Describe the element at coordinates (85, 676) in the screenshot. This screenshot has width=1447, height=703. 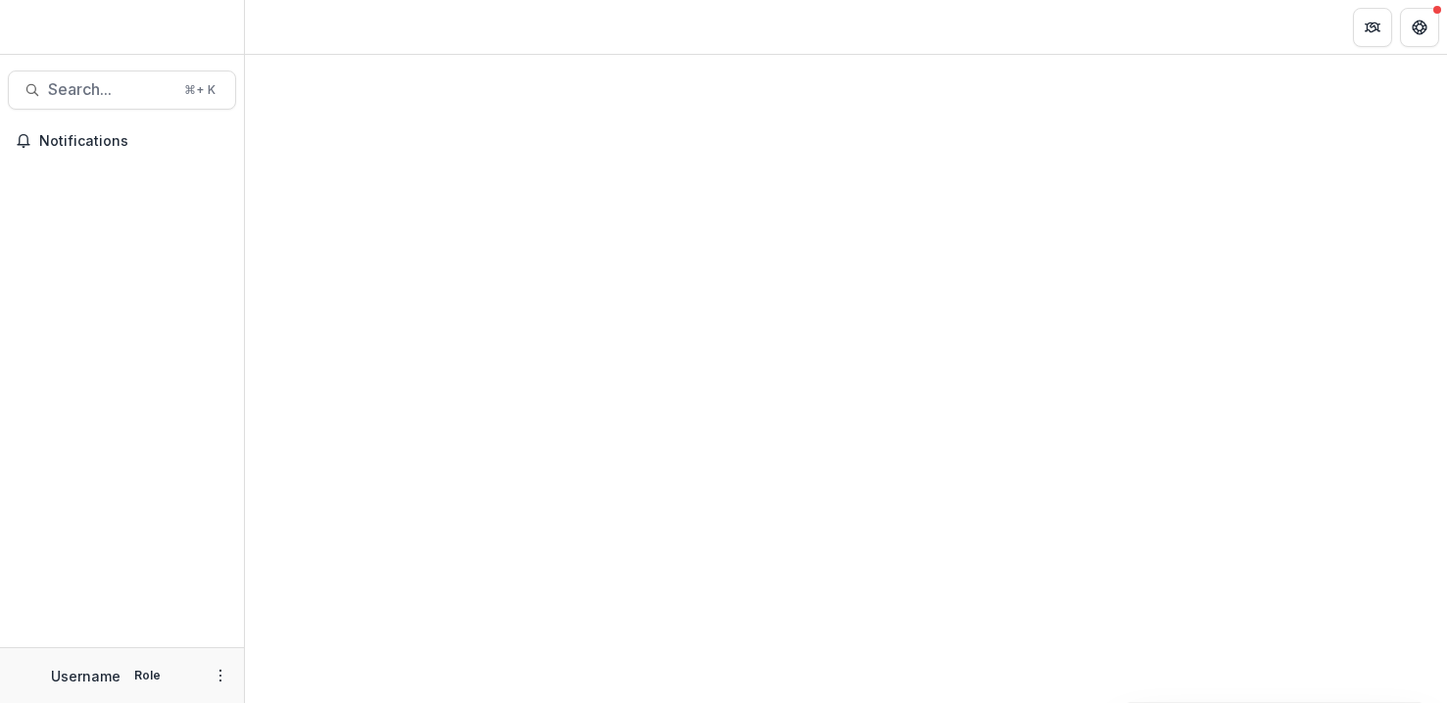
I see `p: Username` at that location.